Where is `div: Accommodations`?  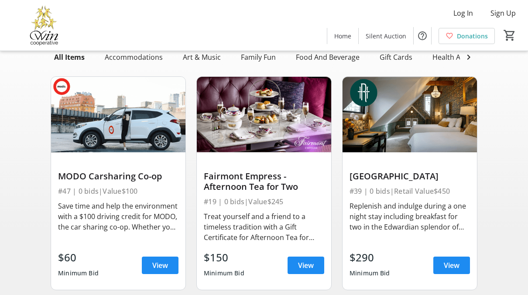 div: Accommodations is located at coordinates (134, 57).